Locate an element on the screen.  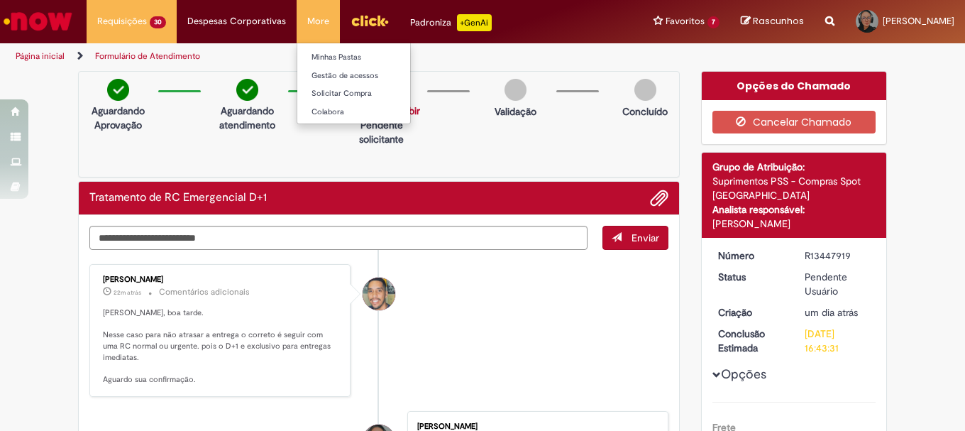
div: Padroniza is located at coordinates (450, 23).